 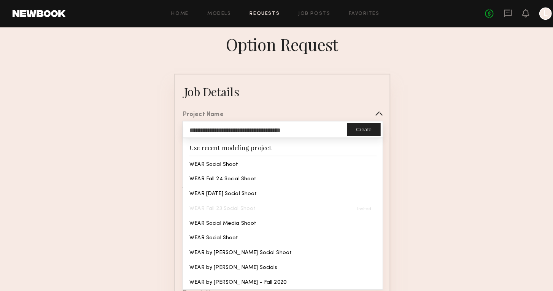 What do you see at coordinates (196, 287) in the screenshot?
I see `div: Description` at bounding box center [196, 287].